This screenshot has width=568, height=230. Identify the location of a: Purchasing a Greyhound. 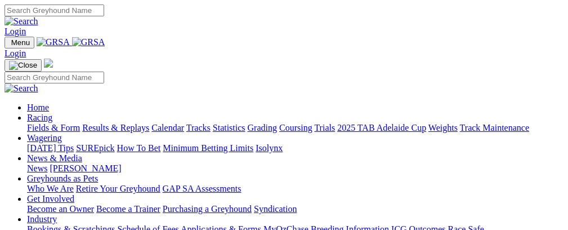
(207, 208).